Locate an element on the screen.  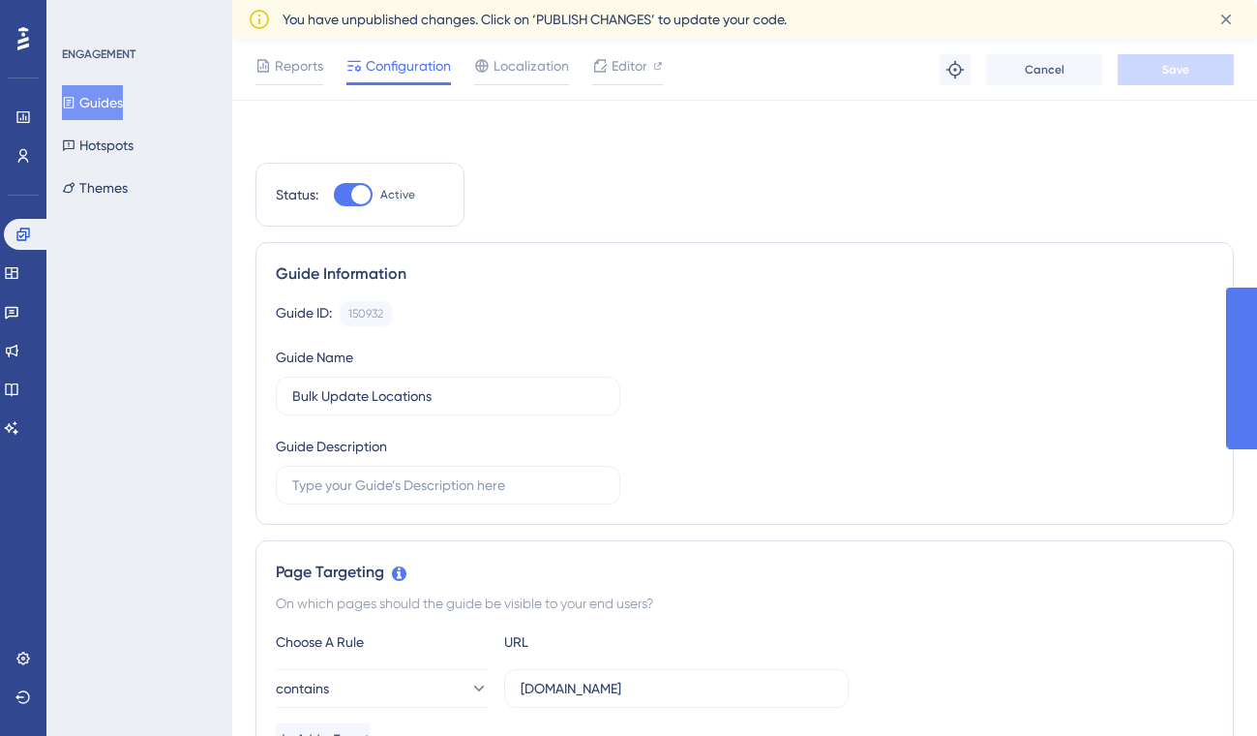
div: URL is located at coordinates (611, 642).